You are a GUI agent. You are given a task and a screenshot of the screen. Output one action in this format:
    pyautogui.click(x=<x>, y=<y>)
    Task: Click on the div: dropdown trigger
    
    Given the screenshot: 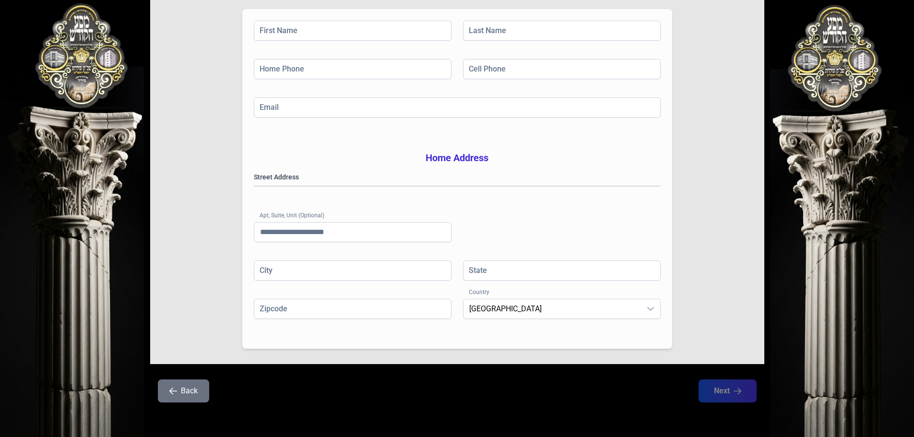 What is the action you would take?
    pyautogui.click(x=650, y=309)
    